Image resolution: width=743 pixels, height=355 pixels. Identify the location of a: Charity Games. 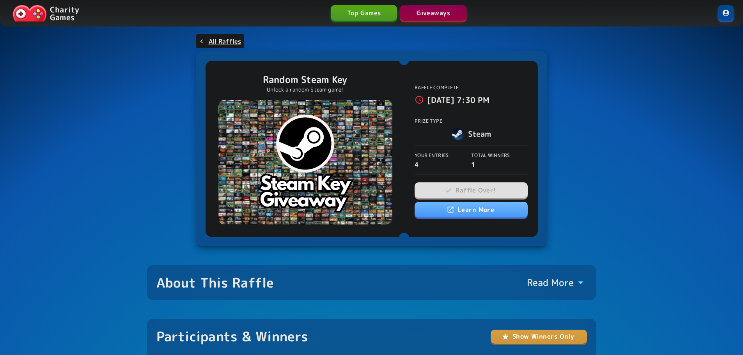
(46, 13).